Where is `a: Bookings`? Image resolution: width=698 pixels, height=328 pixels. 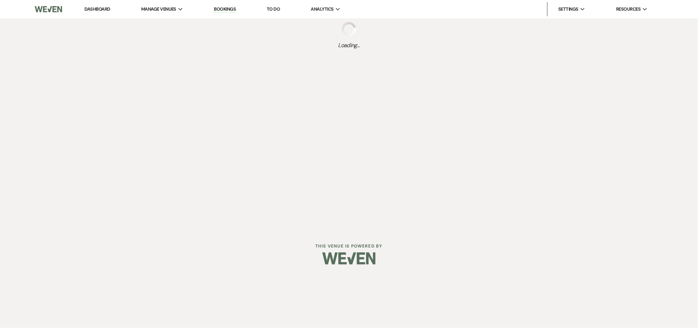 a: Bookings is located at coordinates (225, 9).